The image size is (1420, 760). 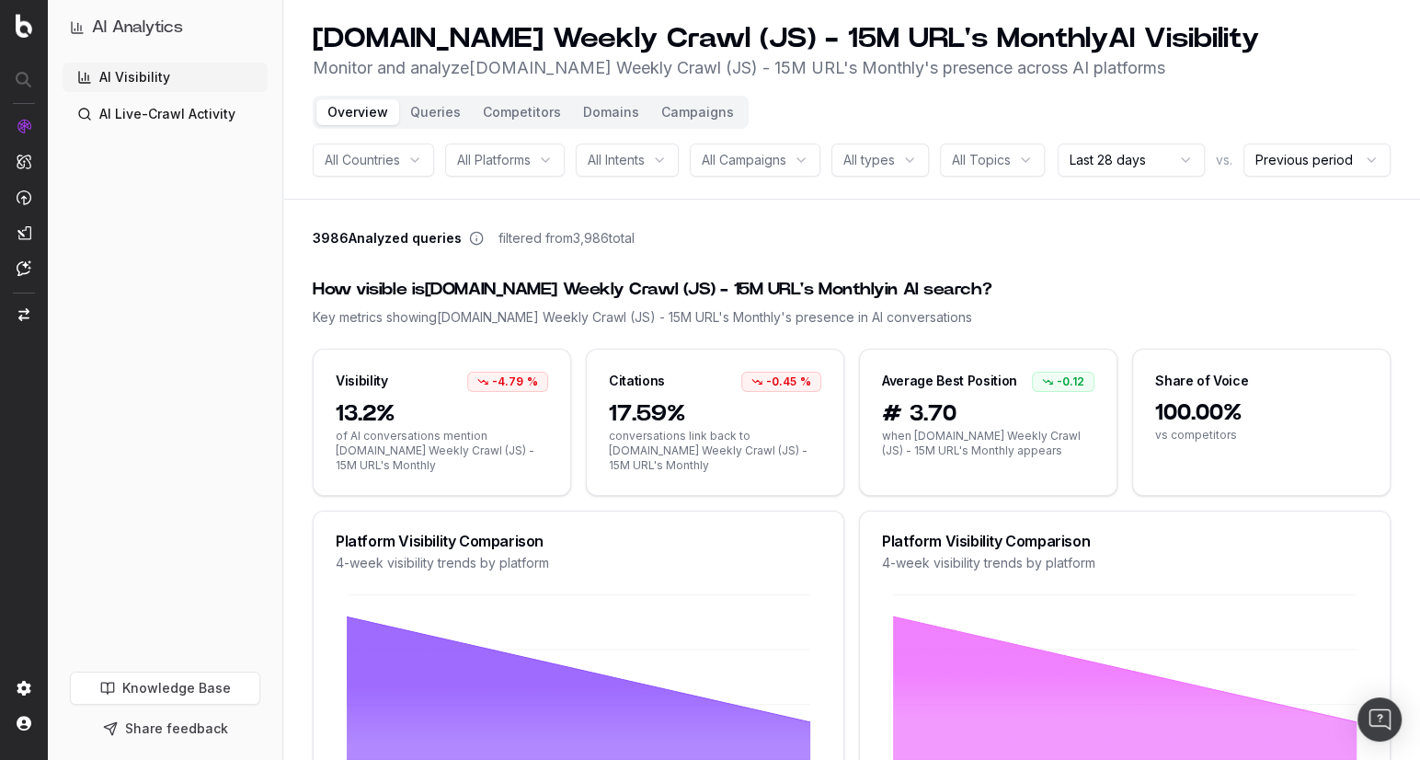 What do you see at coordinates (715, 414) in the screenshot?
I see `span: 17.59%` at bounding box center [715, 414].